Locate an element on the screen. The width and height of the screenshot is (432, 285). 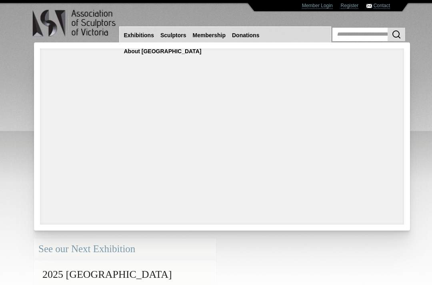
a: Register is located at coordinates (350, 6).